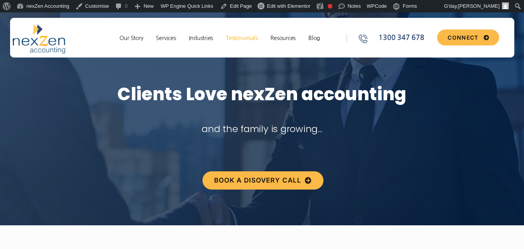 The image size is (524, 249). I want to click on a: Blog, so click(314, 38).